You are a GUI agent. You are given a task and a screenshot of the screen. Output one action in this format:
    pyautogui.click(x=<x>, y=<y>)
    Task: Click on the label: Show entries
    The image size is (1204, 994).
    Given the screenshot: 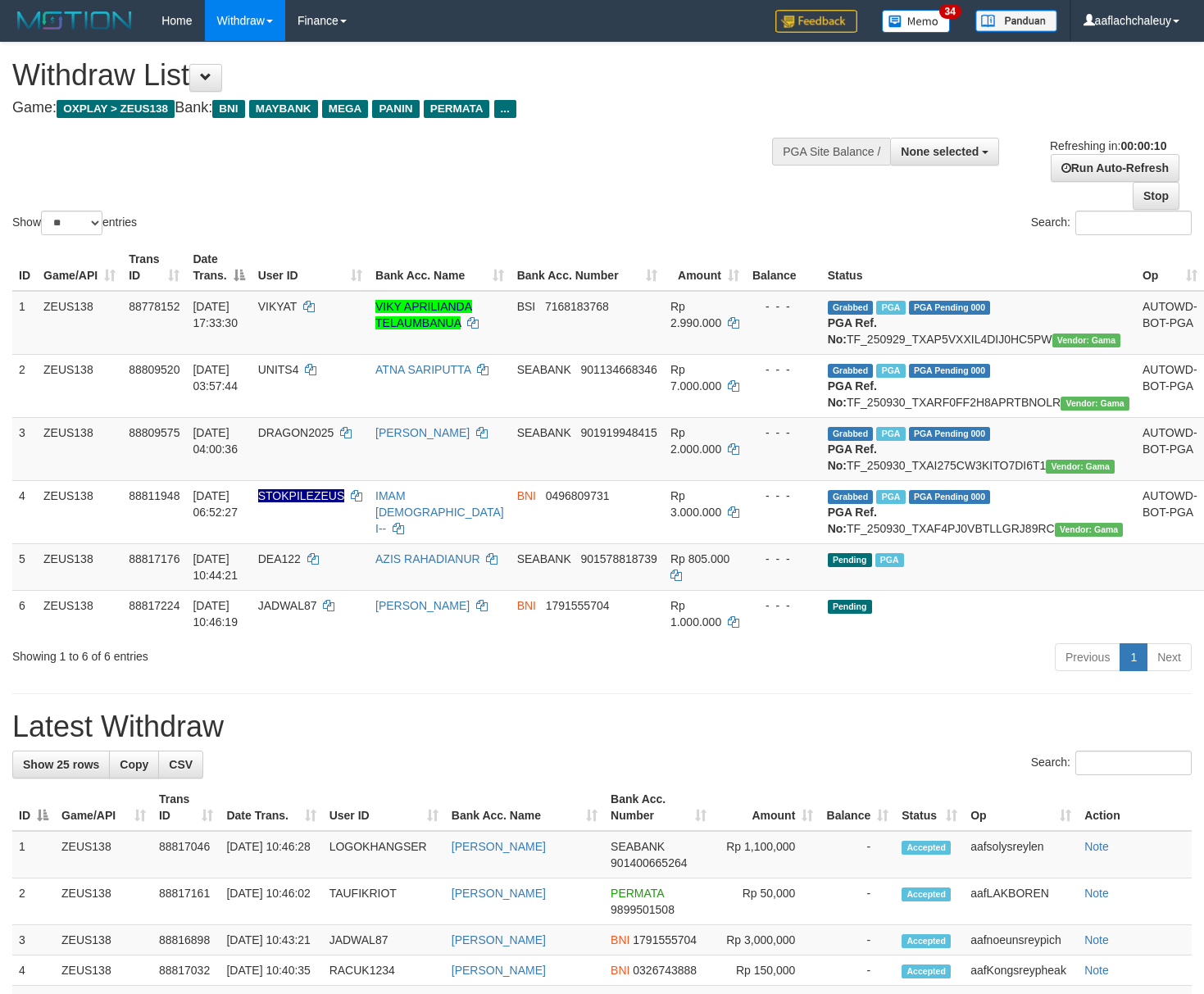 What is the action you would take?
    pyautogui.click(x=75, y=223)
    